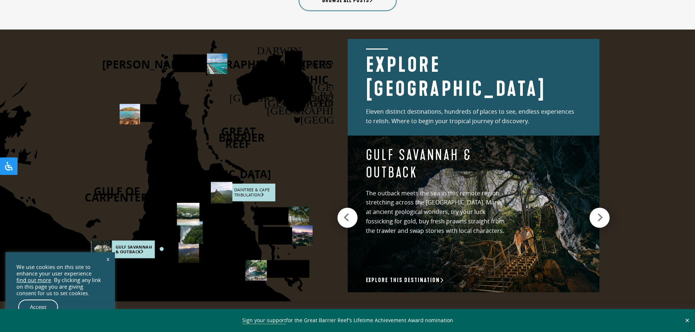 The image size is (695, 332). I want to click on div: We use cookies on this site to enhance your user experience . By clicking any link on this page y..., so click(60, 281).